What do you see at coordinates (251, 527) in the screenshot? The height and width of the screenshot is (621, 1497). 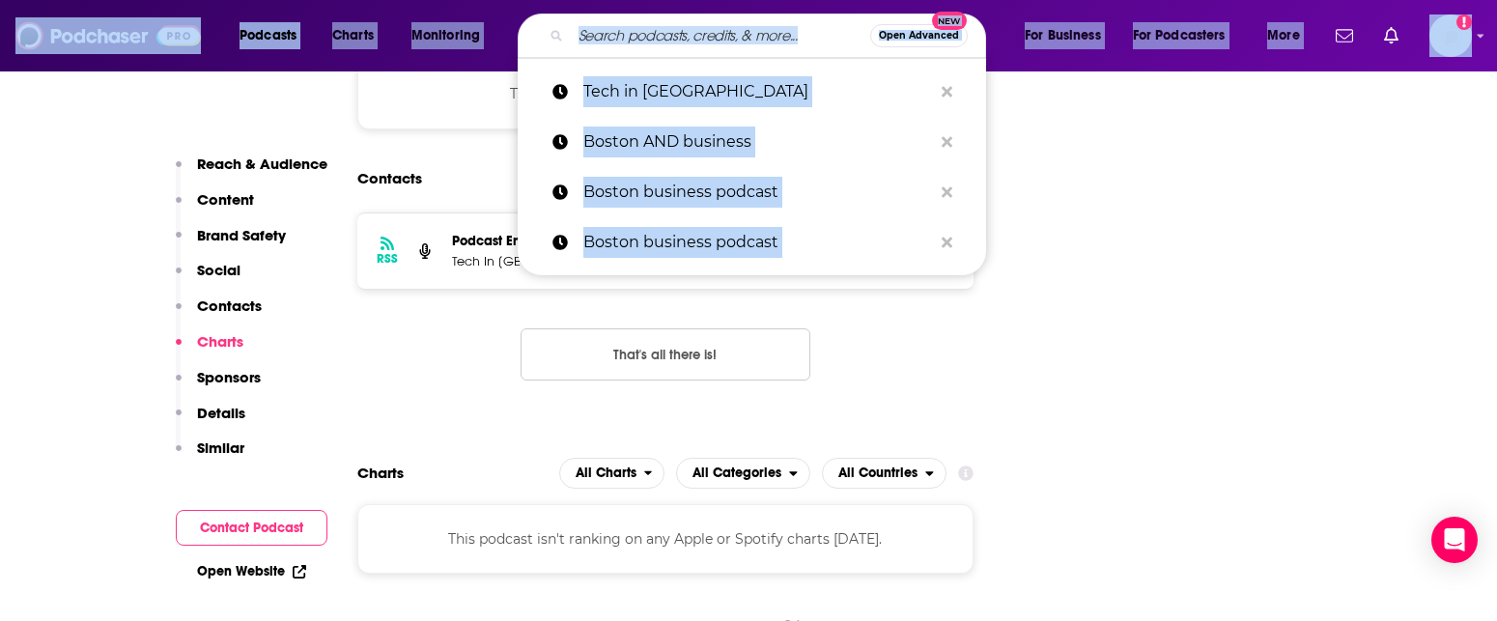 I see `button: Contact Podcast` at bounding box center [251, 527].